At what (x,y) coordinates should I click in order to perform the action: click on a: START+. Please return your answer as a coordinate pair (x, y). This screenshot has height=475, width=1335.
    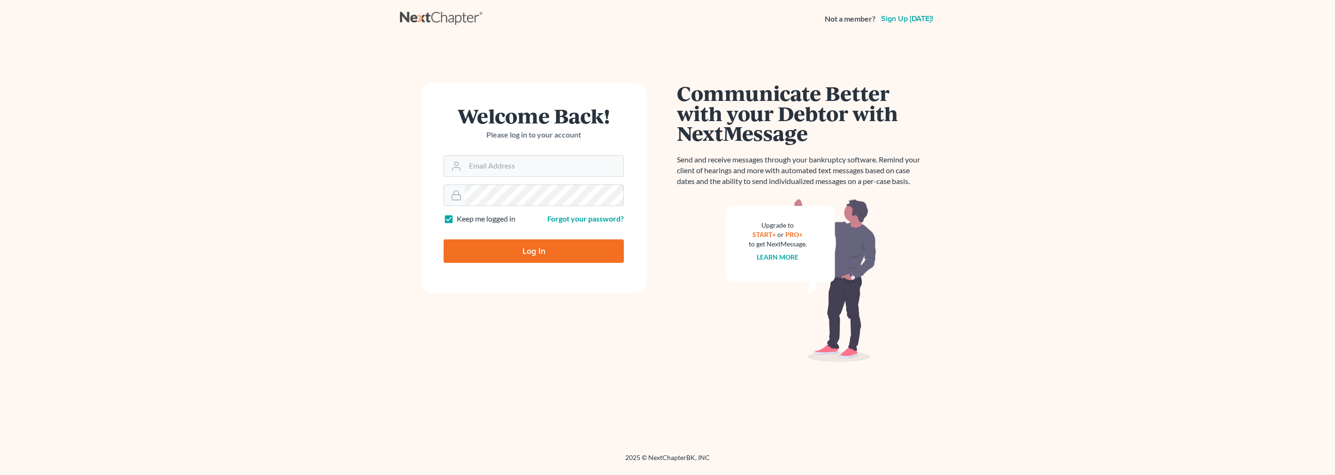
    Looking at the image, I should click on (765, 234).